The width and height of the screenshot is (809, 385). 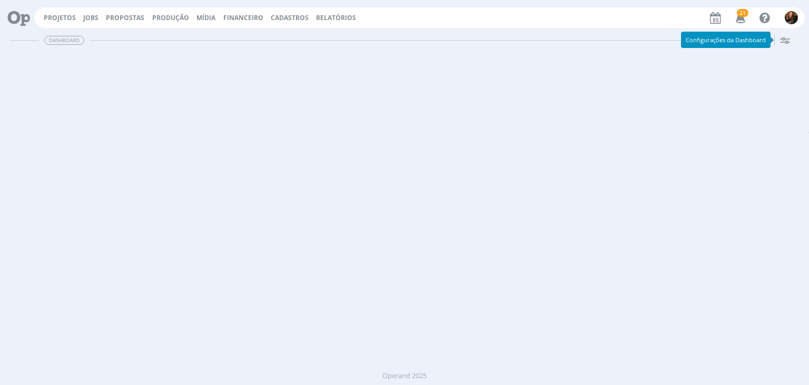 What do you see at coordinates (91, 18) in the screenshot?
I see `button: Jobs` at bounding box center [91, 18].